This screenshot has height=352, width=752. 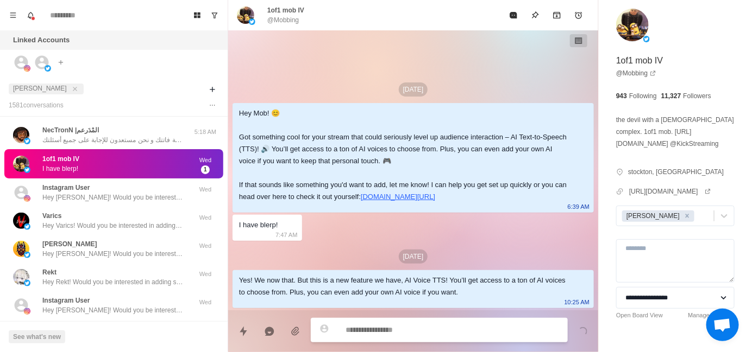 I want to click on button: close, so click(x=75, y=89).